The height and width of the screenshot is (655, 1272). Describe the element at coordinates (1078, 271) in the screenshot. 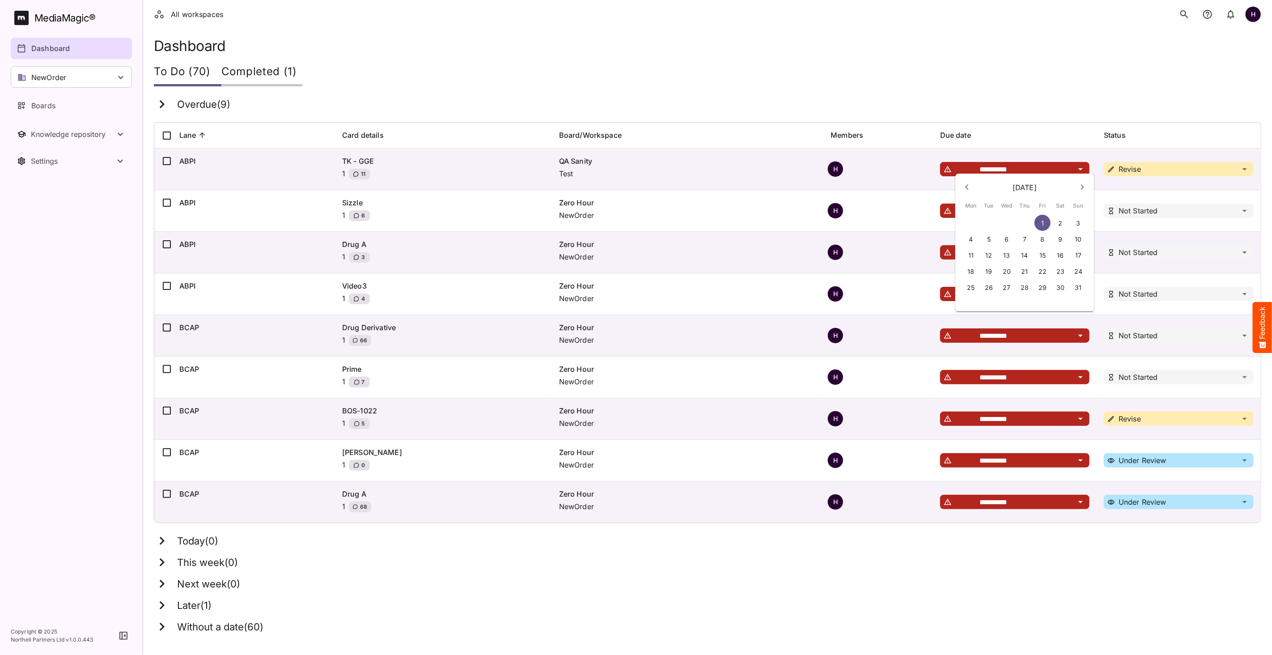

I see `button: 24` at that location.